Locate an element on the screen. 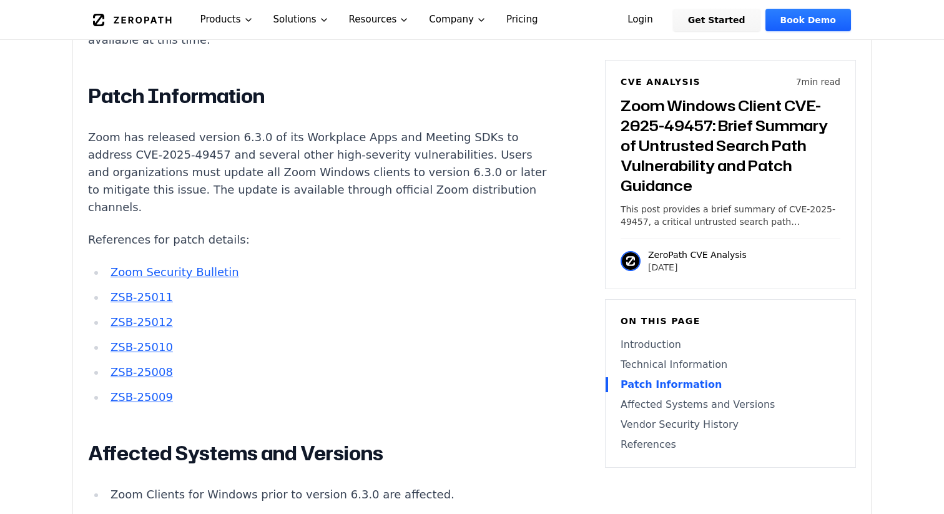 The height and width of the screenshot is (514, 944). p: This post provides a brief summary of CVE-2025-49457, a critical untrusted search path vulnerabil... is located at coordinates (731, 216).